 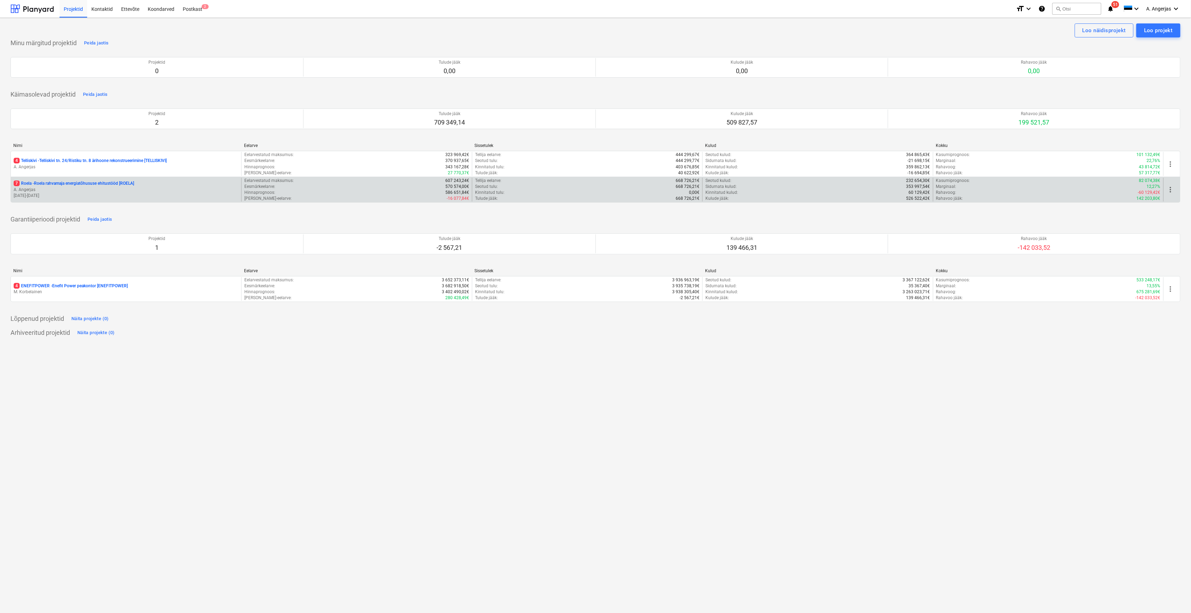 What do you see at coordinates (953, 181) in the screenshot?
I see `p: Kasumiprognoos :` at bounding box center [953, 181].